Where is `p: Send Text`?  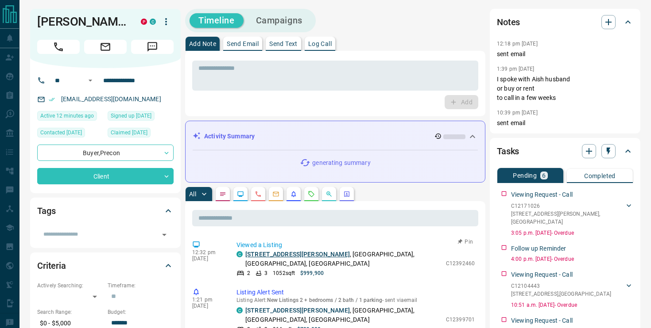
p: Send Text is located at coordinates (283, 44).